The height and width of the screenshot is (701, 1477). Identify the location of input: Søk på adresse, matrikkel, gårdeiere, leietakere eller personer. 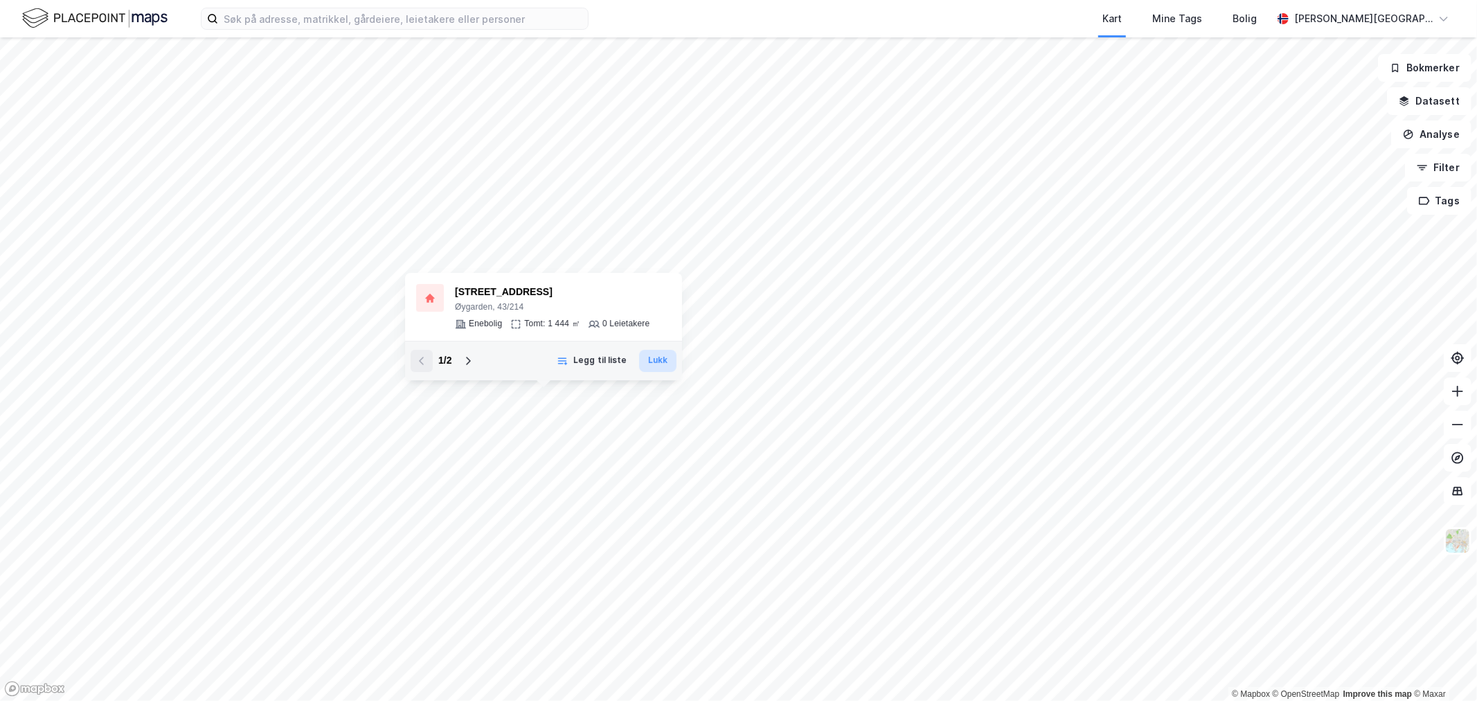
(403, 19).